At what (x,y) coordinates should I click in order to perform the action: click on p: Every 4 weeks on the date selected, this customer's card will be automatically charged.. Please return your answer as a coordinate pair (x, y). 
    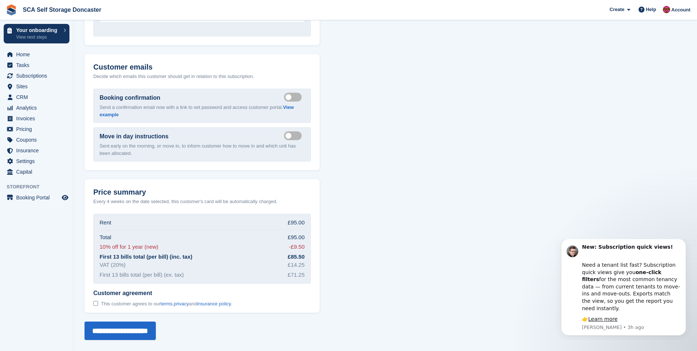
    Looking at the image, I should click on (185, 201).